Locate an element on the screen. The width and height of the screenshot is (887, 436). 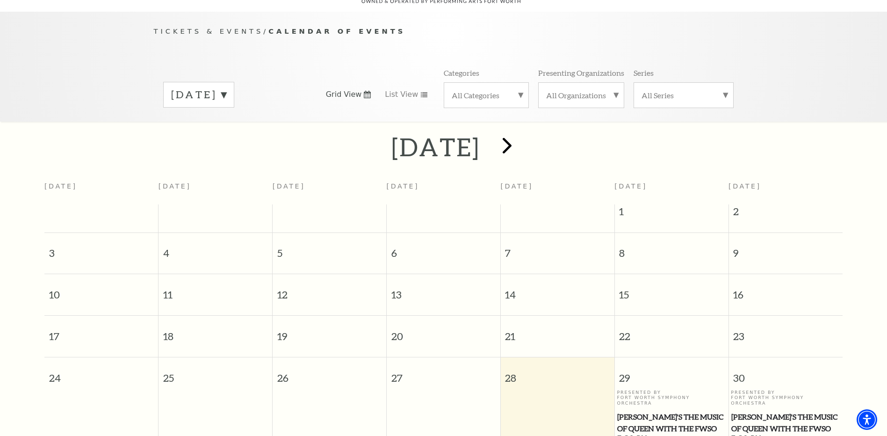
div: Accessibility Menu is located at coordinates (866, 419).